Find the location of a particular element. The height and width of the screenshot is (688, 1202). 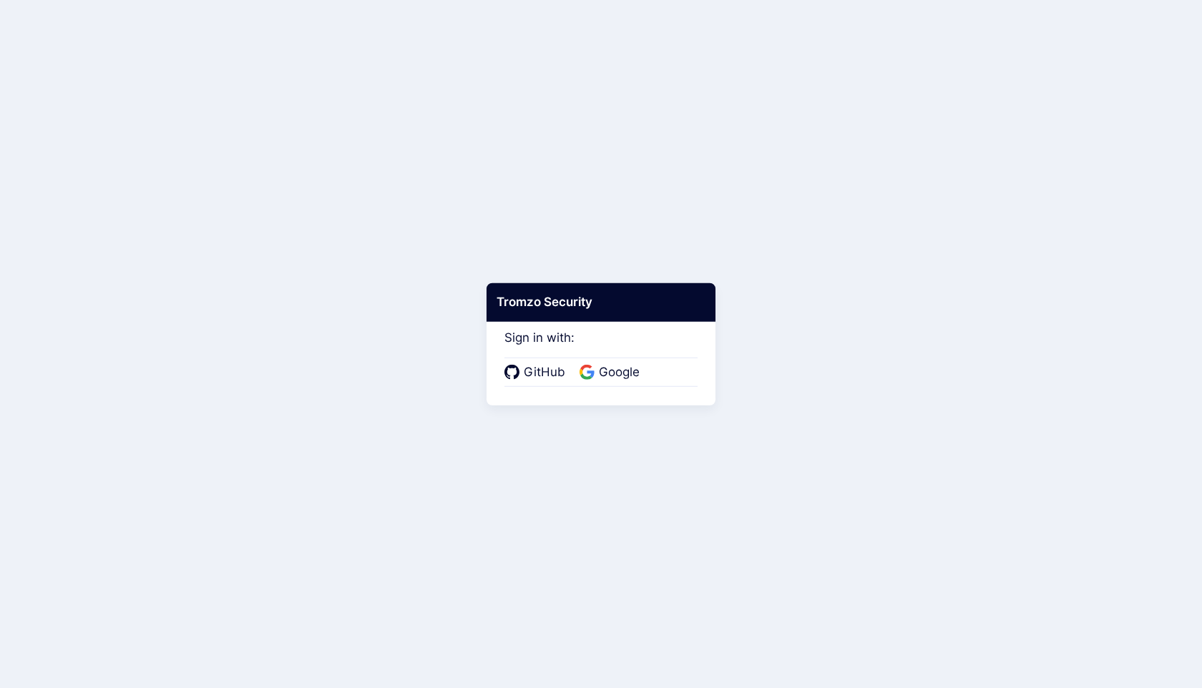

div: Tromzo Security is located at coordinates (601, 303).